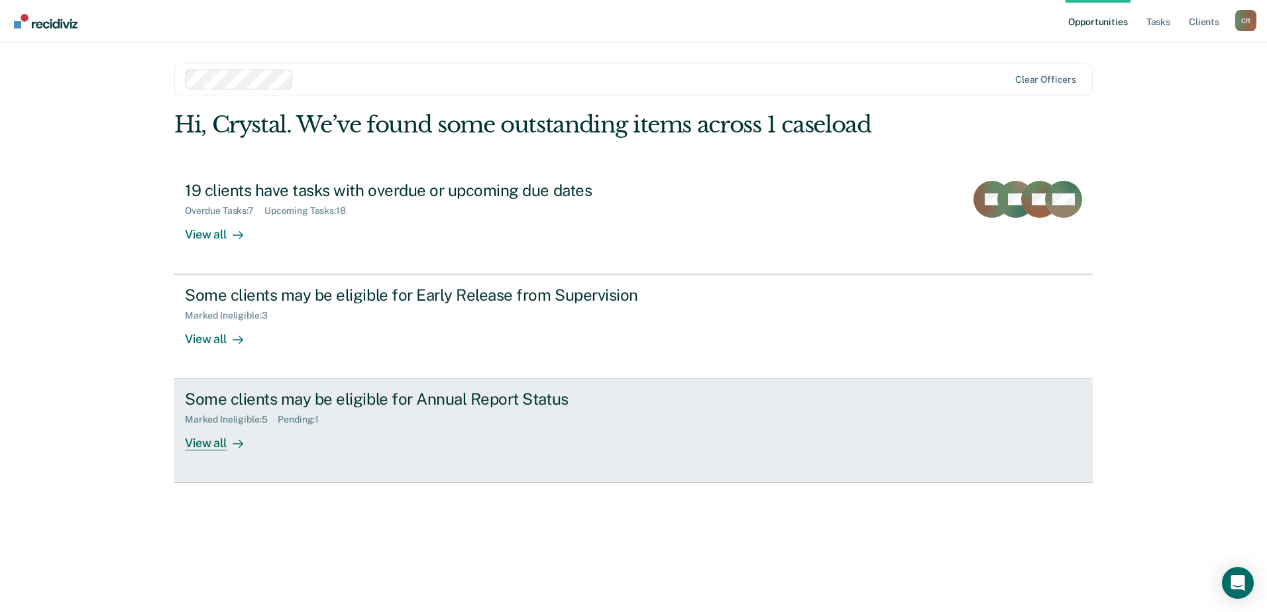  Describe the element at coordinates (633, 222) in the screenshot. I see `a: 19 clients have tasks with overdue or upcoming due datesOverdue Tasks:7Upcoming Tasks:18View all` at that location.